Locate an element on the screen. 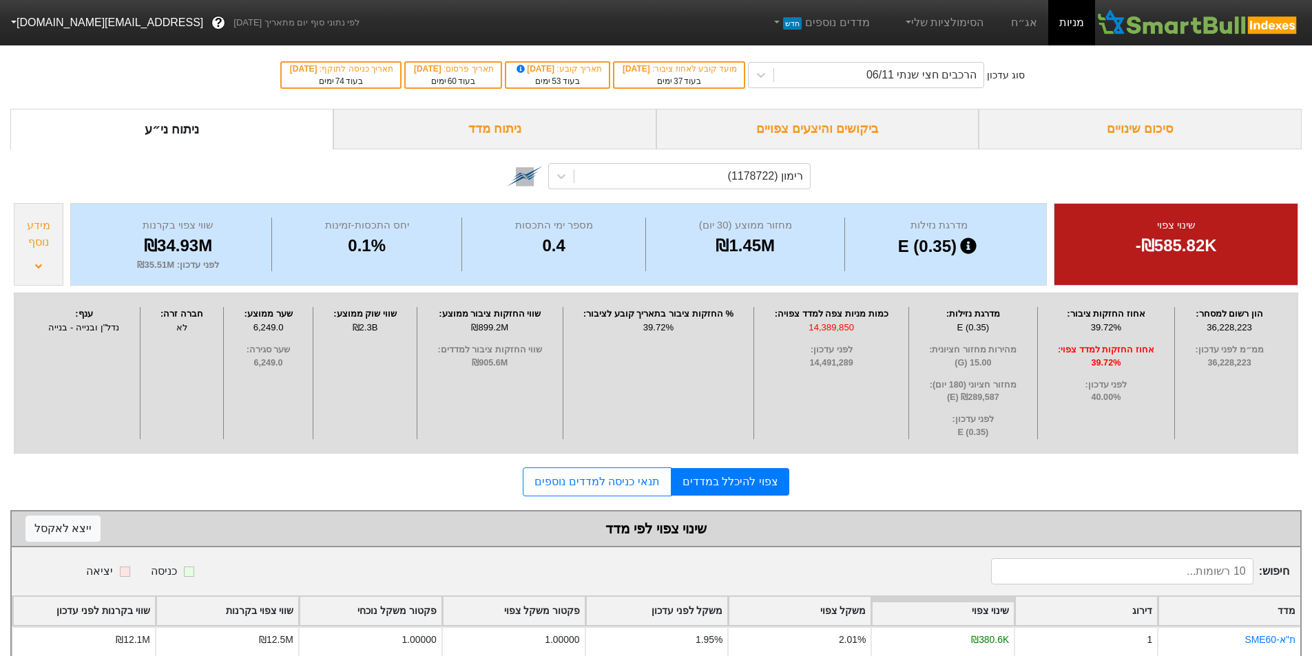 Image resolution: width=1312 pixels, height=656 pixels. a: מדדים נוספיםחדש is located at coordinates (820, 23).